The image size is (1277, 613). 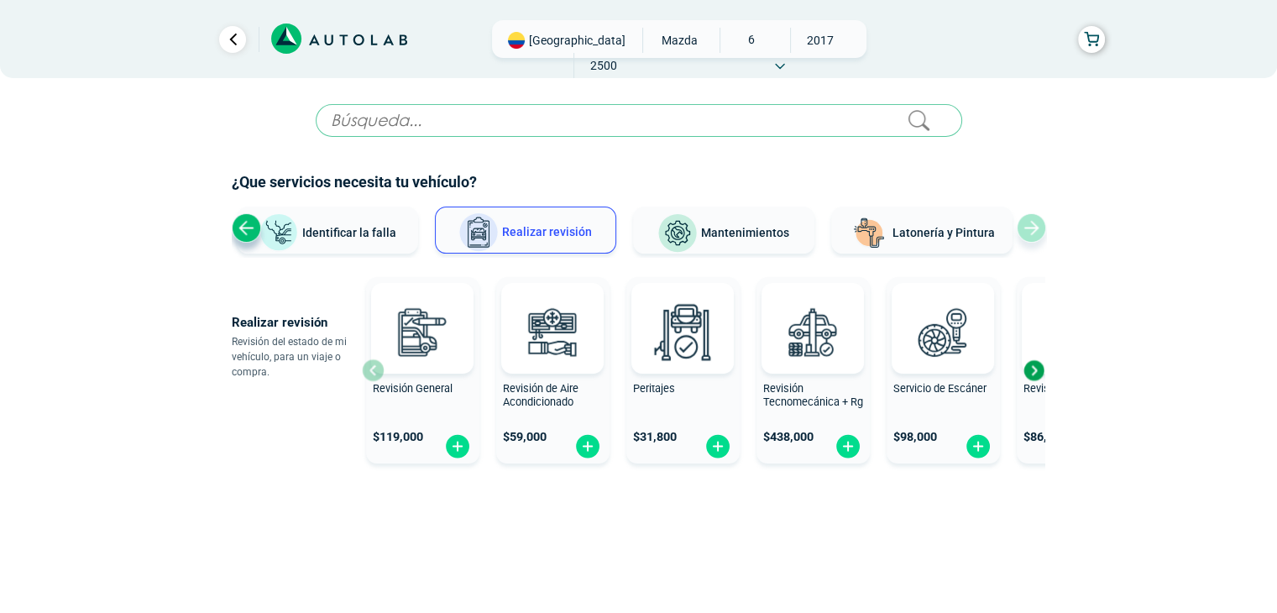 What do you see at coordinates (683, 332) in the screenshot?
I see `img: peritaje-v3.svg` at bounding box center [683, 332].